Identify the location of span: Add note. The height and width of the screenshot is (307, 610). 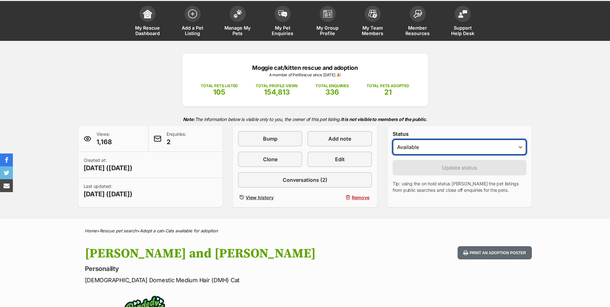
(339, 138).